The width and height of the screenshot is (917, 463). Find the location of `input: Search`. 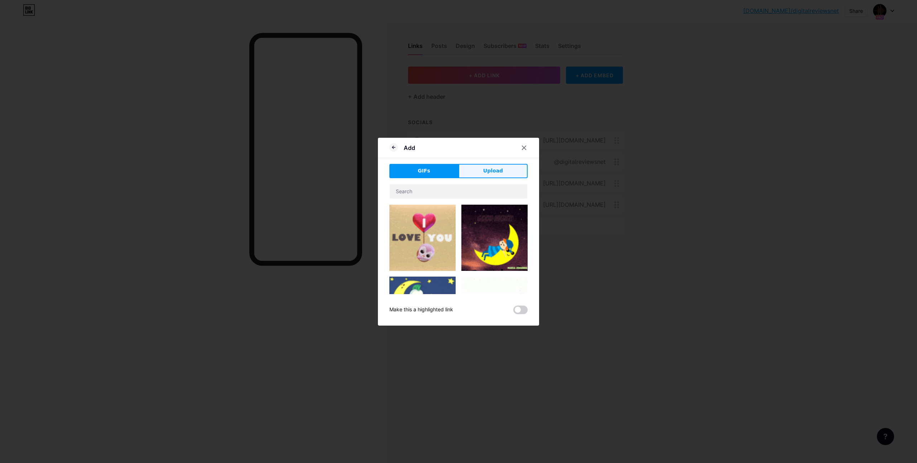

input: Search is located at coordinates (458, 192).